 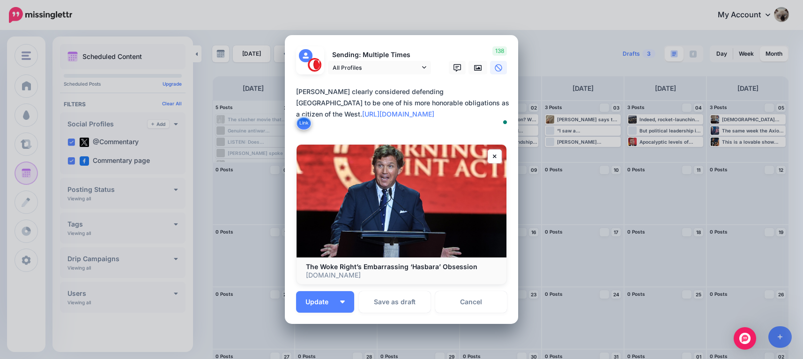 I want to click on span: 138, so click(x=499, y=51).